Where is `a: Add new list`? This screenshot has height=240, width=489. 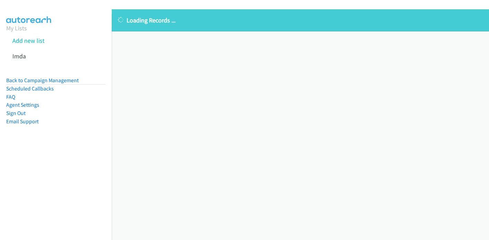
a: Add new list is located at coordinates (28, 40).